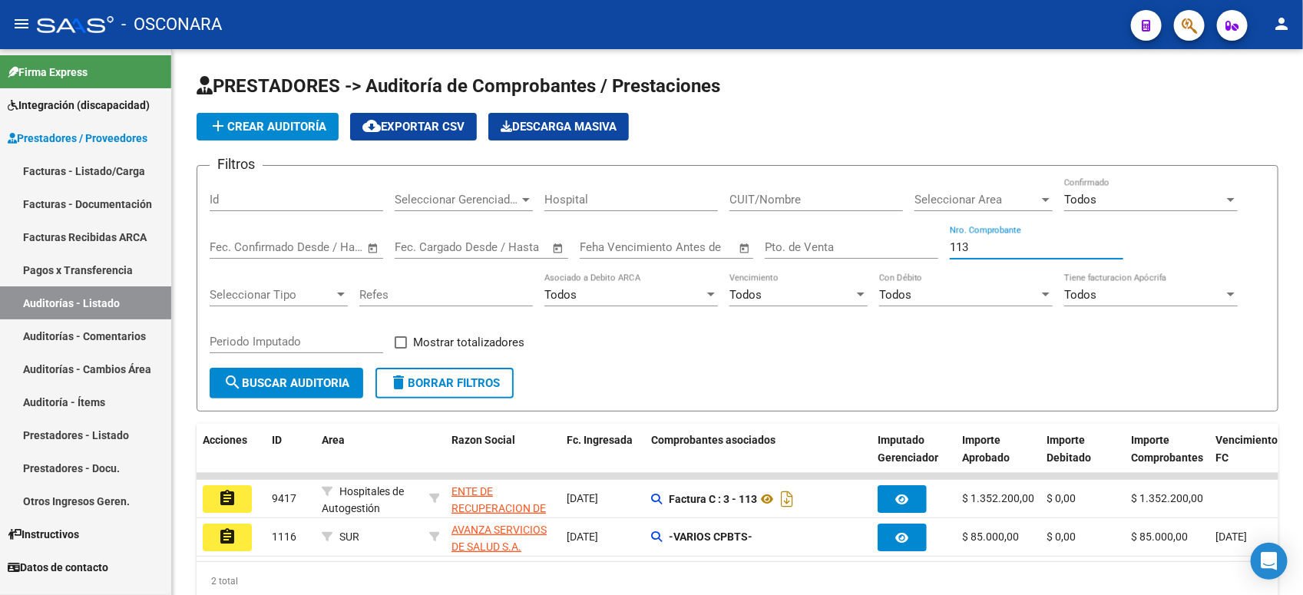 Image resolution: width=1303 pixels, height=595 pixels. I want to click on button: Exportar CSV, so click(413, 127).